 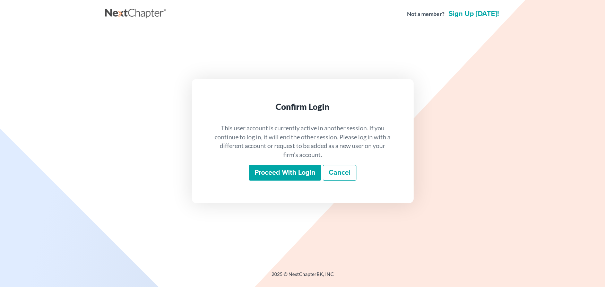 I want to click on strong: Not a member?, so click(x=426, y=14).